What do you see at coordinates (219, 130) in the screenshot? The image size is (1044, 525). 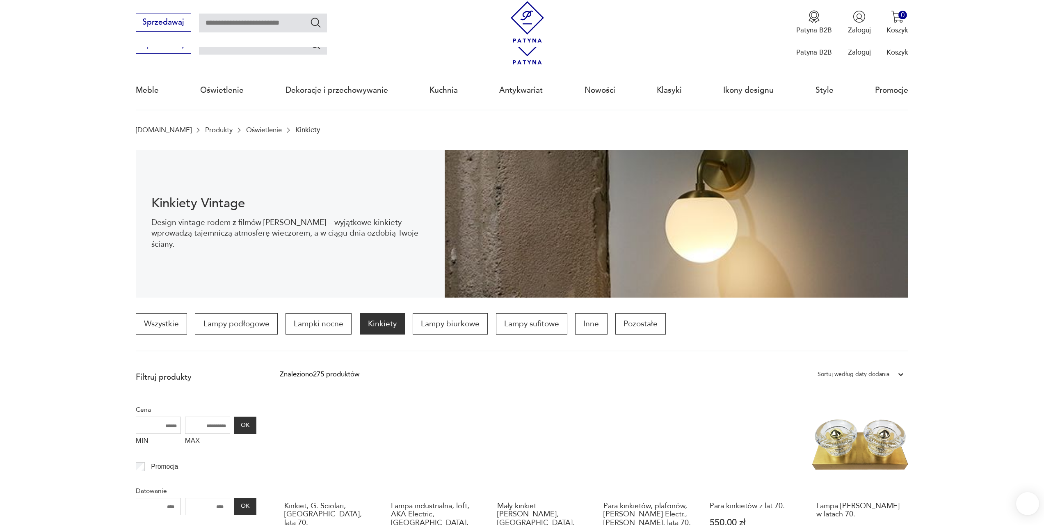 I see `a: Produkty` at bounding box center [219, 130].